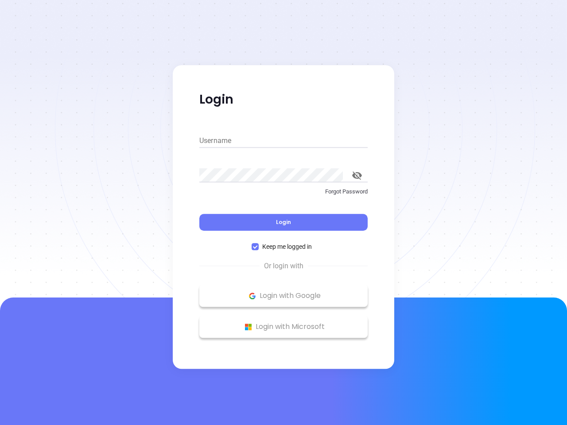  I want to click on span: Keep me logged in, so click(287, 247).